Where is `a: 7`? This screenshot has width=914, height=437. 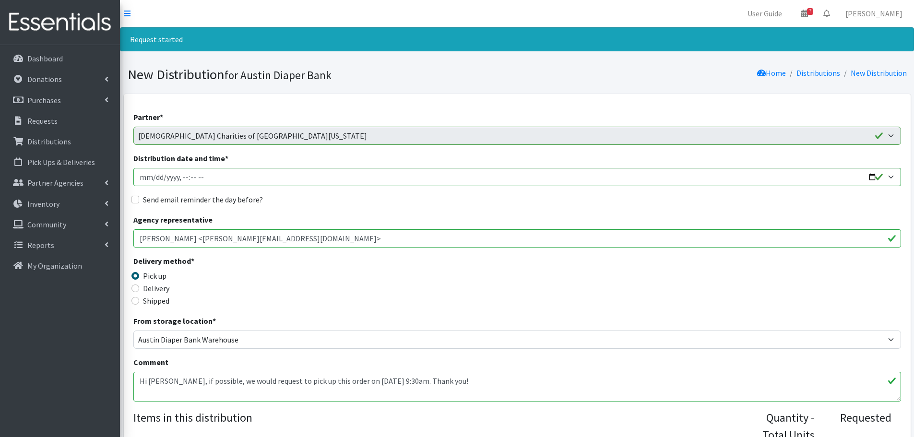
a: 7 is located at coordinates (805, 13).